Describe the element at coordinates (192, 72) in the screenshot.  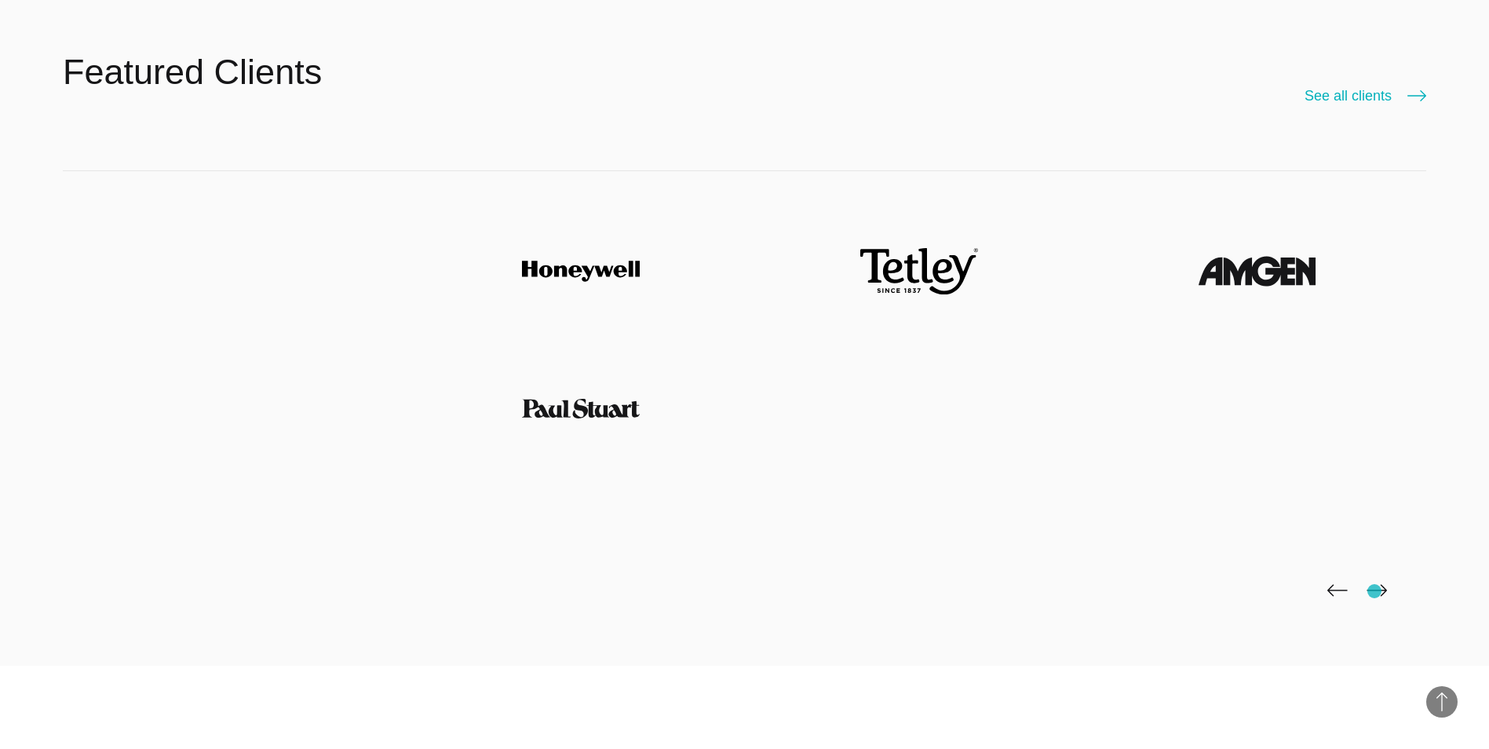
I see `h2: Featured Clients` at that location.